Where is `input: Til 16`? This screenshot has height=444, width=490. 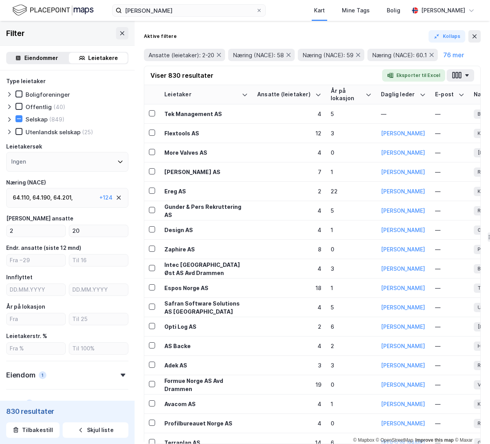 input: Til 16 is located at coordinates (99, 260).